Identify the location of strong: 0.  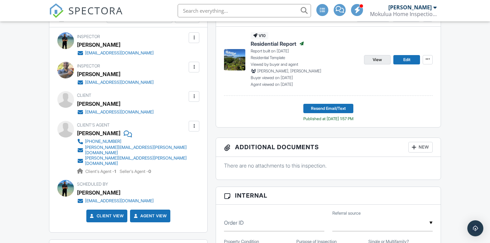
(150, 171).